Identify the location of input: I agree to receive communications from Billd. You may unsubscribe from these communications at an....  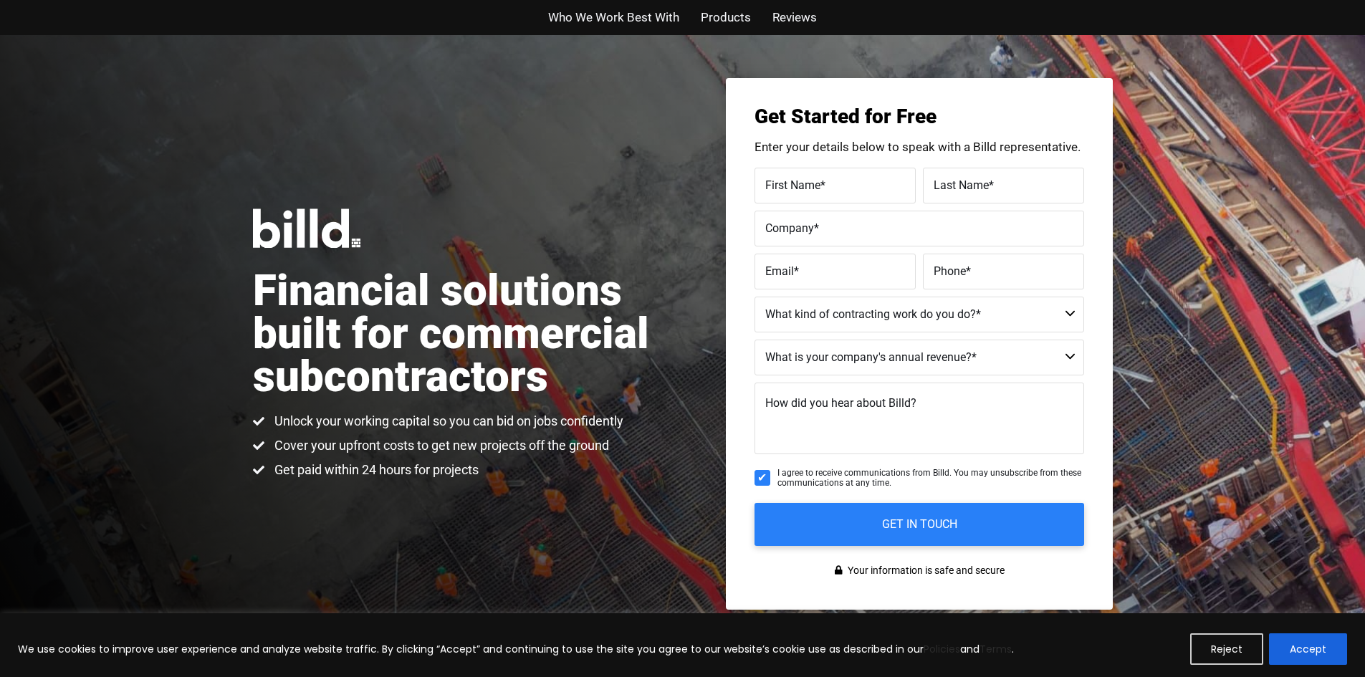
(763, 478).